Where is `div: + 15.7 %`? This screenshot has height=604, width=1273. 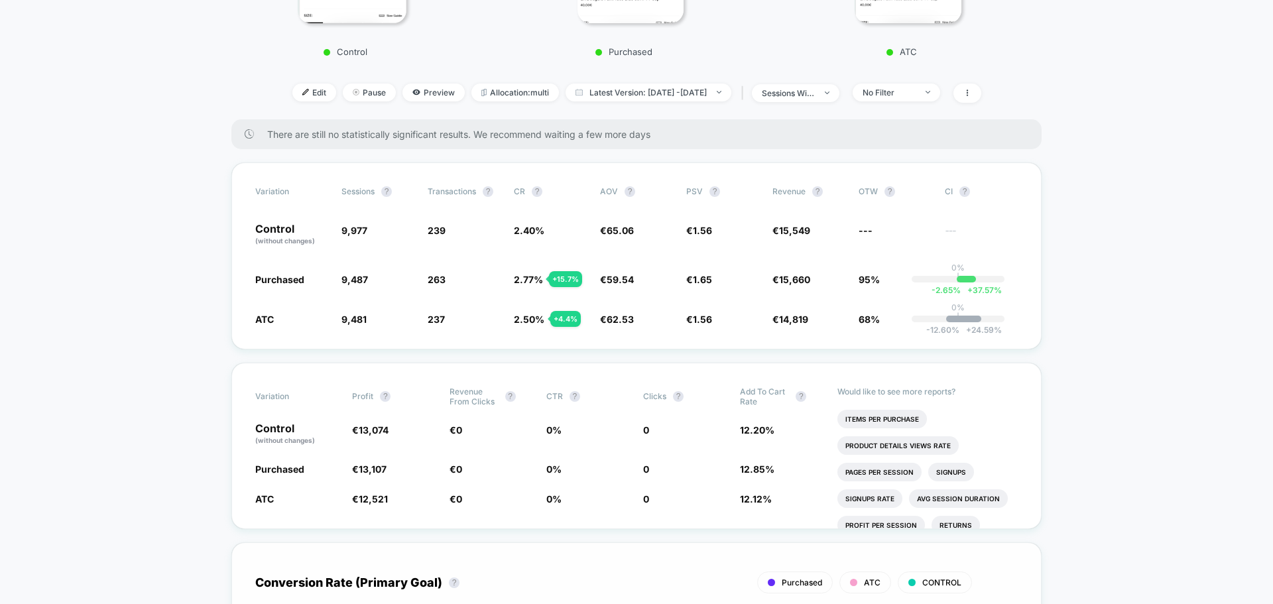 div: + 15.7 % is located at coordinates (565, 279).